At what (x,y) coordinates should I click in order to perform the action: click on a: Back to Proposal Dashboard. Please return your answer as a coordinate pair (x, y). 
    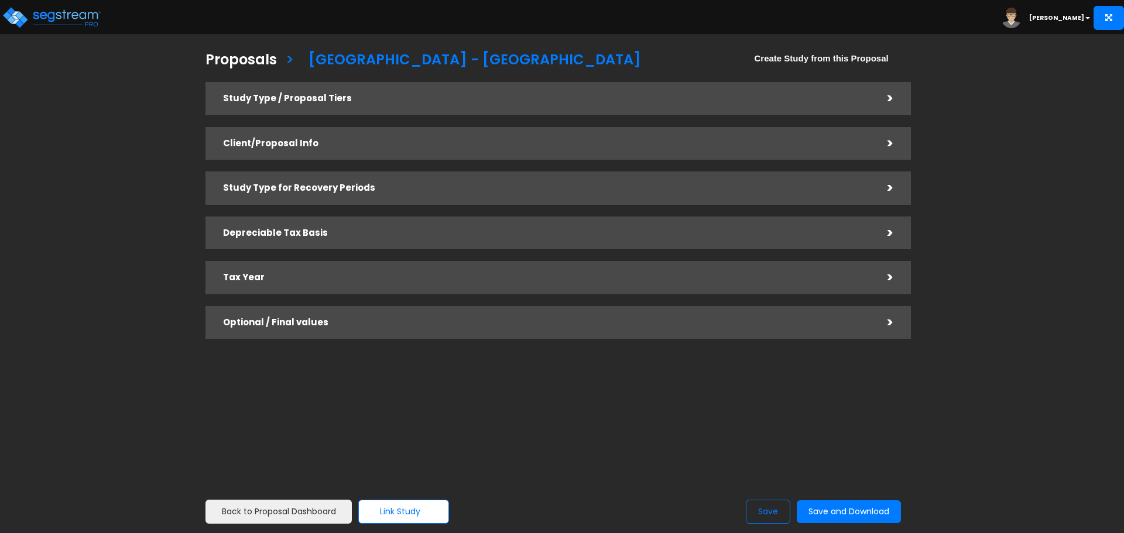
    Looking at the image, I should click on (279, 512).